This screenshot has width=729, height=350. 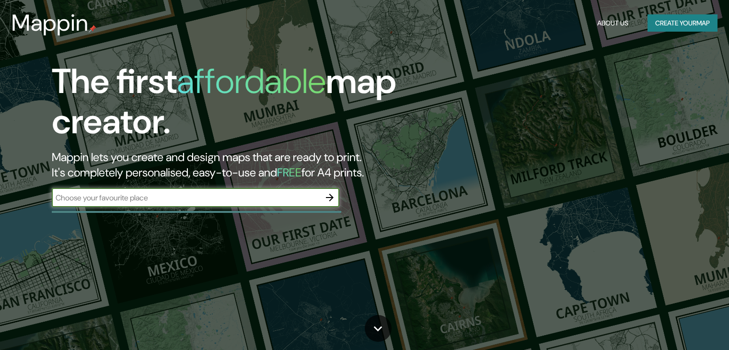 I want to click on h2: Mappin lets you create and design maps that are ready to print. It's completely personalised, eas..., so click(x=234, y=165).